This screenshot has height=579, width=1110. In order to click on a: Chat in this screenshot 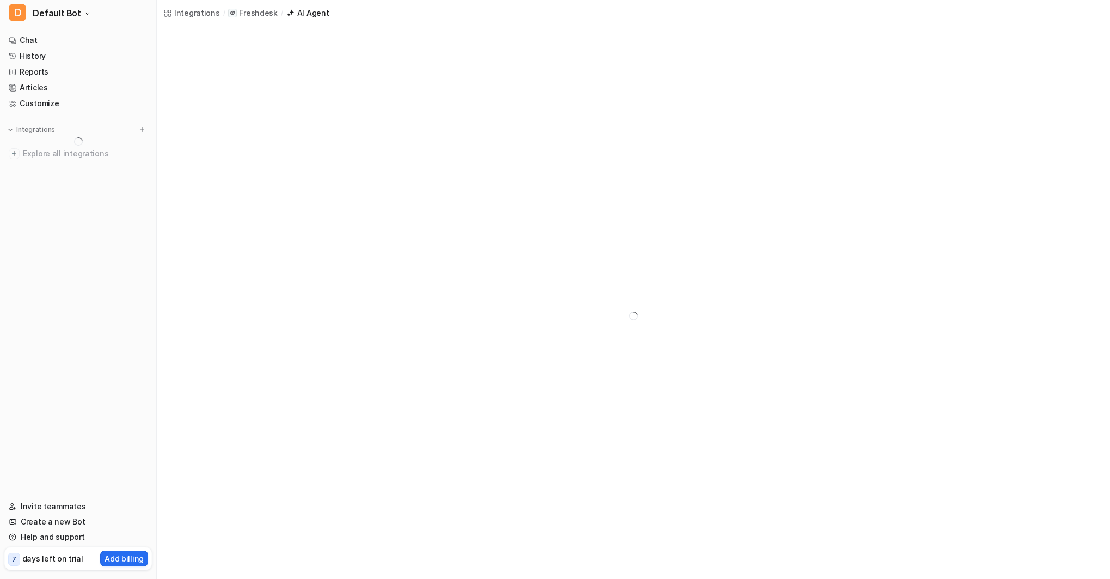, I will do `click(78, 40)`.